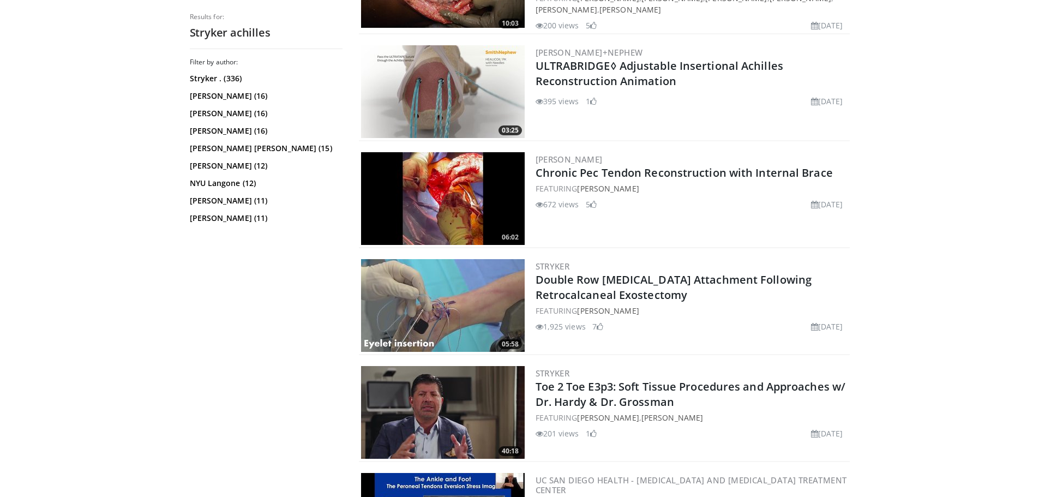  Describe the element at coordinates (266, 33) in the screenshot. I see `h2: Stryker achilles` at that location.